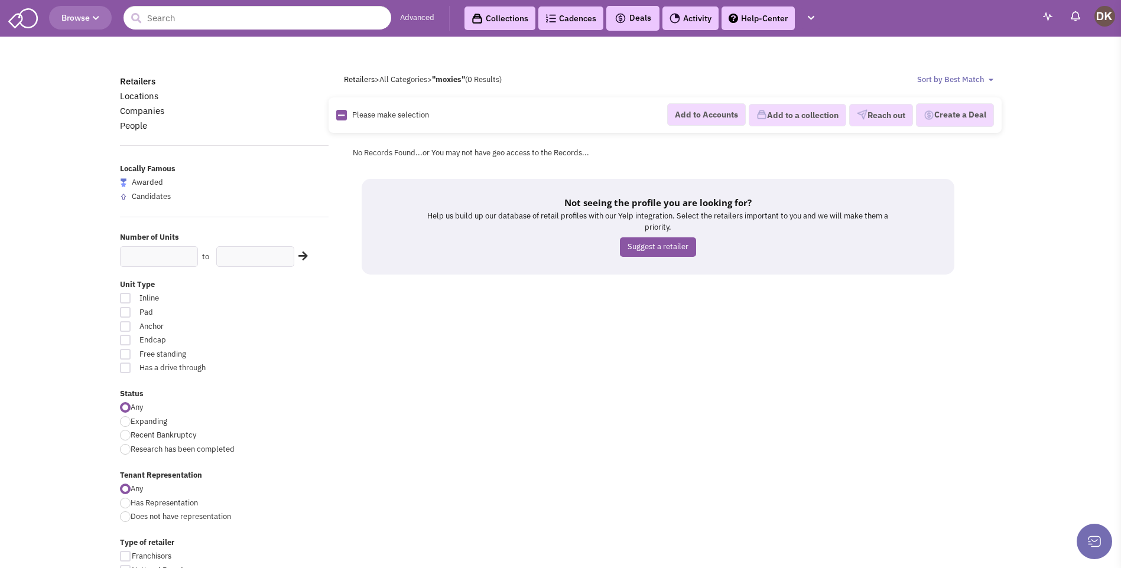 The height and width of the screenshot is (568, 1121). What do you see at coordinates (80, 18) in the screenshot?
I see `span: Browse` at bounding box center [80, 18].